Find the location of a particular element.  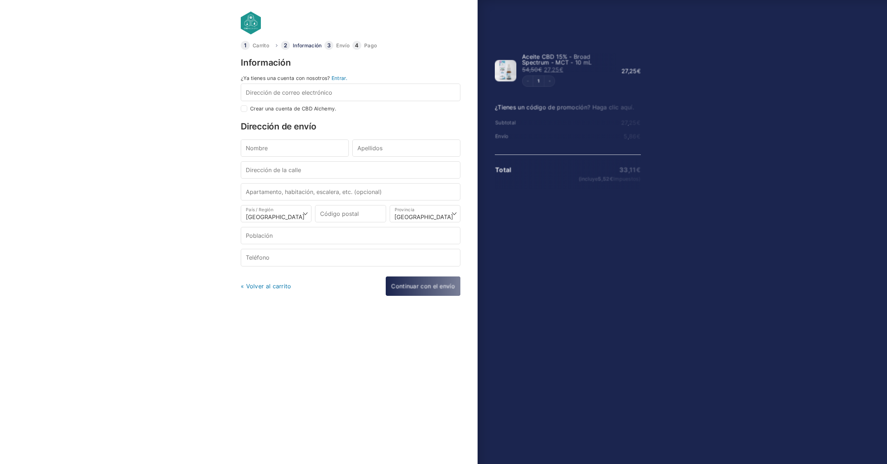

input: Nombre is located at coordinates (295, 148).